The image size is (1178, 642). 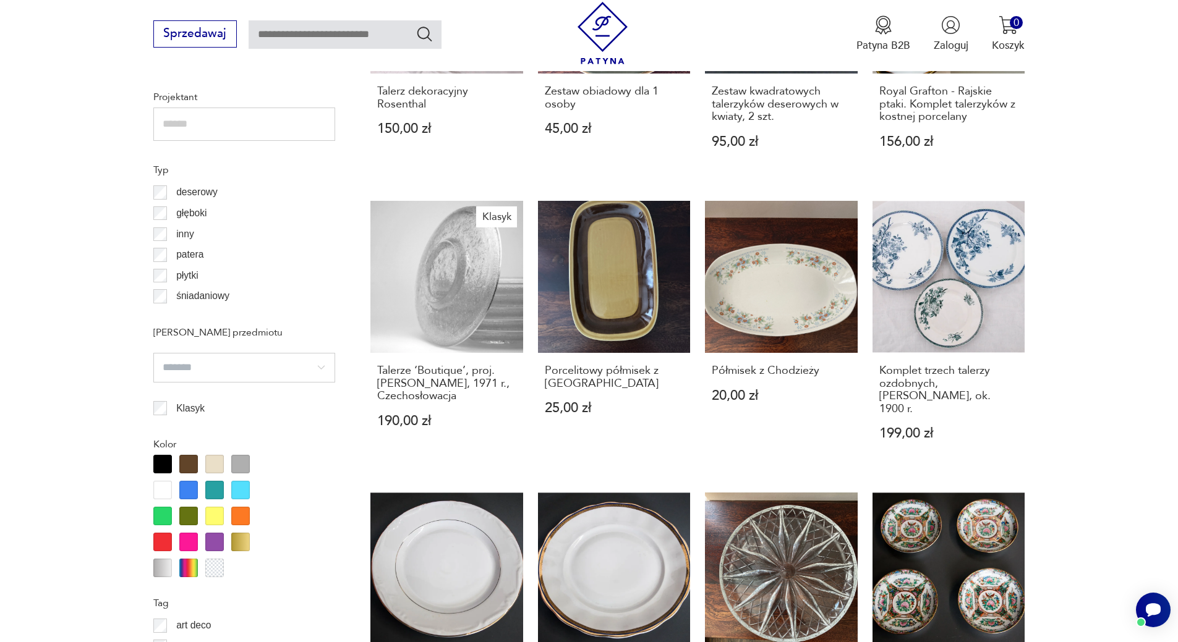 I want to click on p: 20,00 zł, so click(x=781, y=396).